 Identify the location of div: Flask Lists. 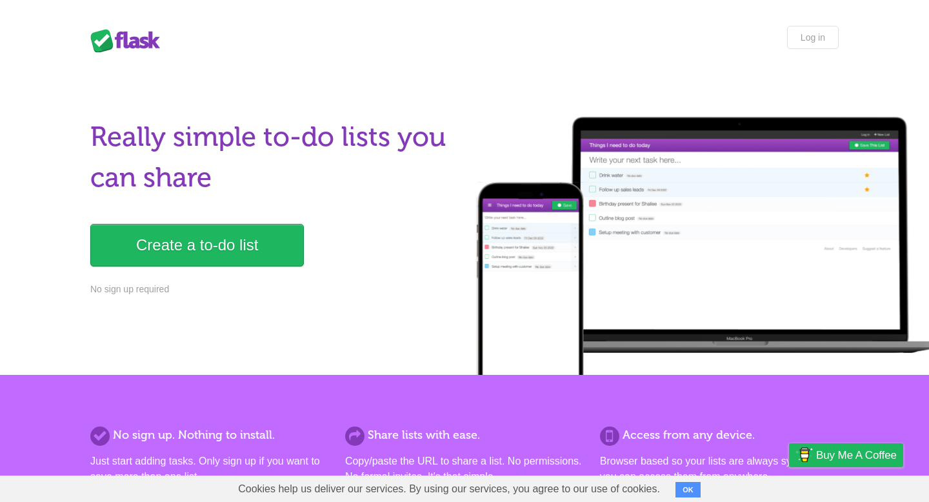
(129, 41).